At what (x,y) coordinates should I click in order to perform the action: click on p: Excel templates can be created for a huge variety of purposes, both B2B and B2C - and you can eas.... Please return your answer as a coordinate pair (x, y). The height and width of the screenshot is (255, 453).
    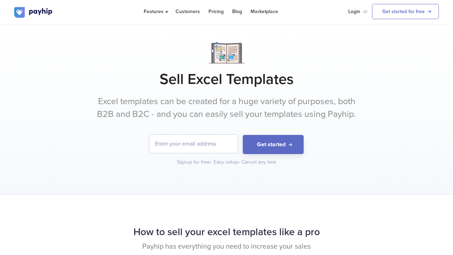
    Looking at the image, I should click on (227, 108).